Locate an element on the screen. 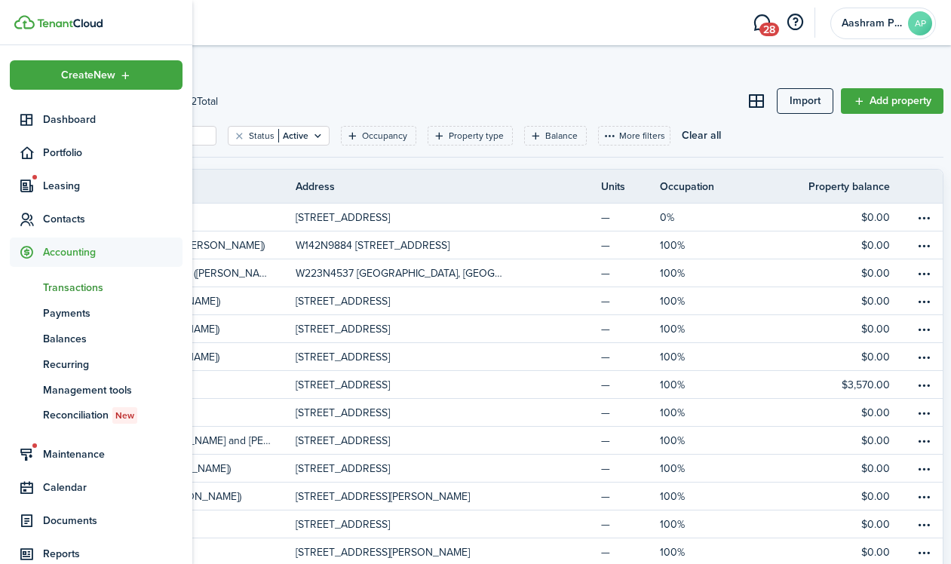 The height and width of the screenshot is (564, 951). a: Messaging is located at coordinates (761, 23).